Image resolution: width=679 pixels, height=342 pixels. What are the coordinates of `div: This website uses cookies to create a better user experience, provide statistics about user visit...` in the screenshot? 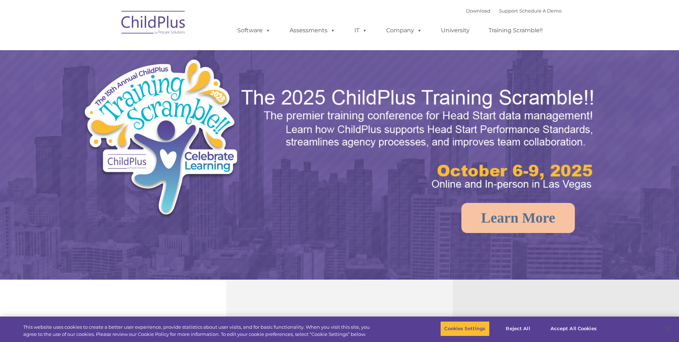 It's located at (198, 330).